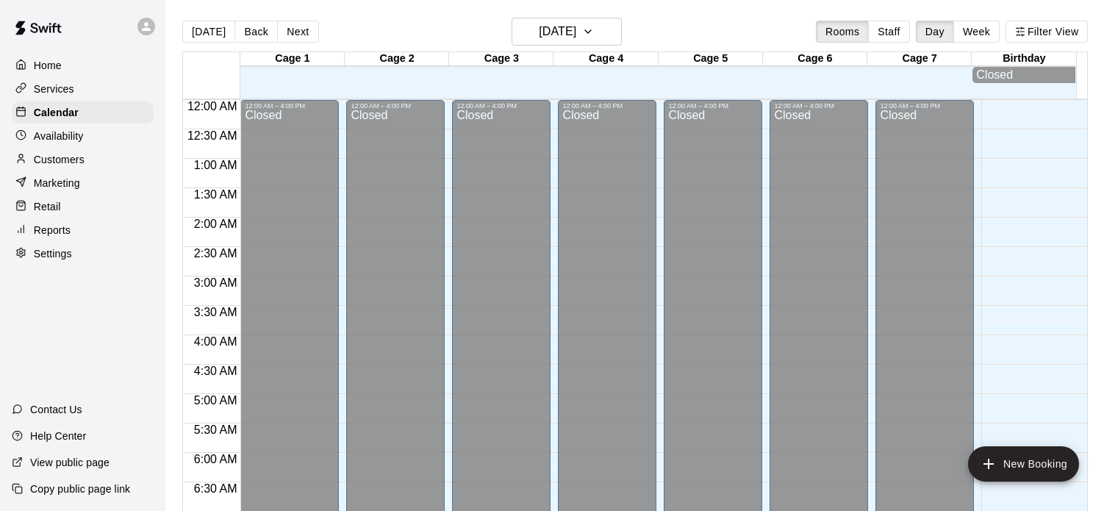 The width and height of the screenshot is (1118, 511). I want to click on p: Reports, so click(52, 230).